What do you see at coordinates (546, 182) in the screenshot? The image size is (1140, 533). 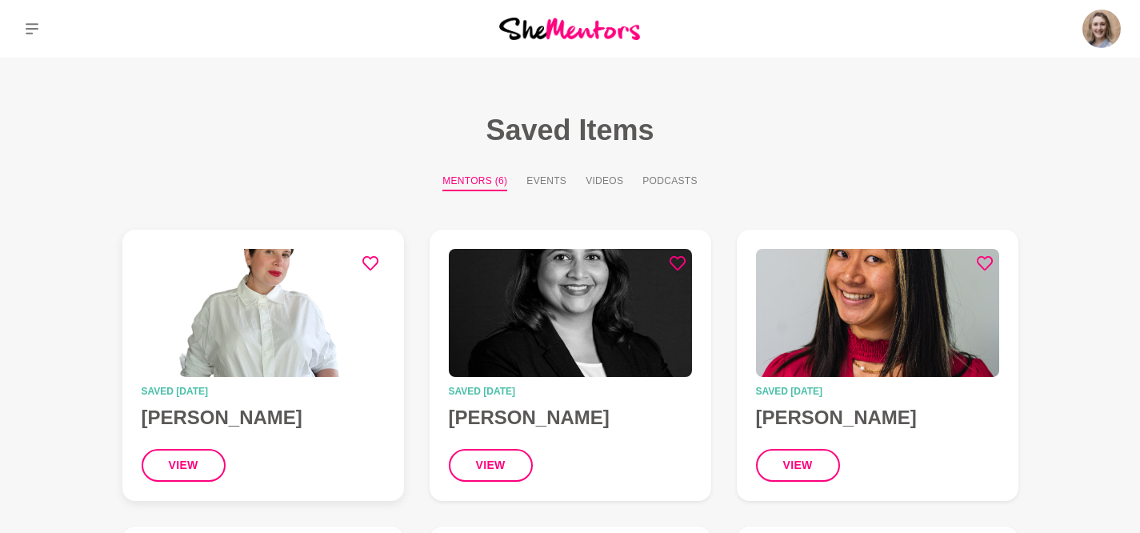 I see `button: Events` at bounding box center [546, 182].